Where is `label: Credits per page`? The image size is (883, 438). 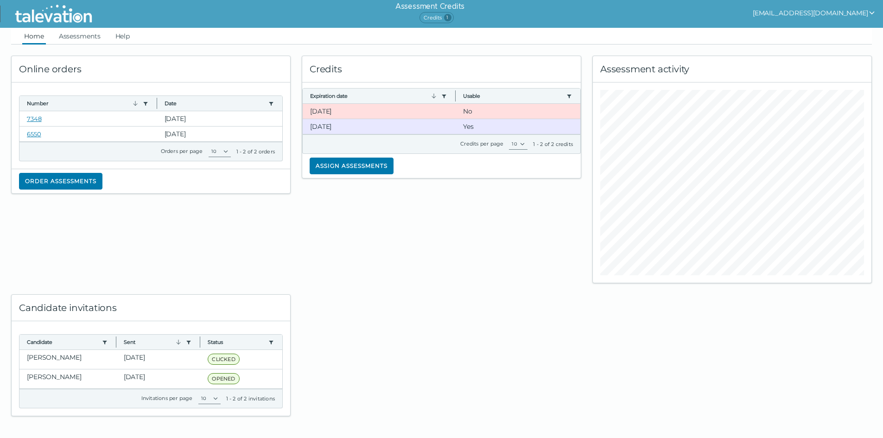 label: Credits per page is located at coordinates (481, 144).